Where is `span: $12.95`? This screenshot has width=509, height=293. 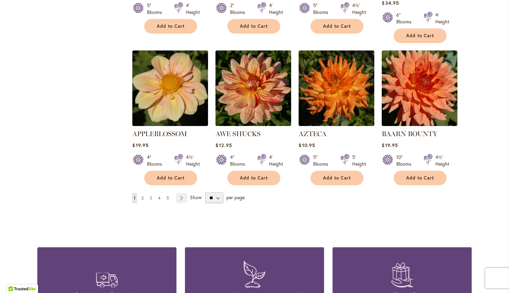 span: $12.95 is located at coordinates (223, 145).